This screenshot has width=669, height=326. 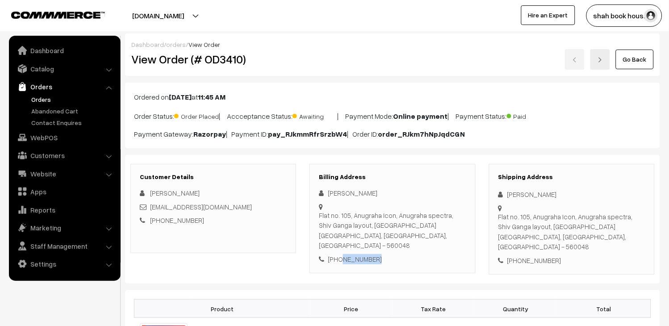 I want to click on span: View Order, so click(x=204, y=44).